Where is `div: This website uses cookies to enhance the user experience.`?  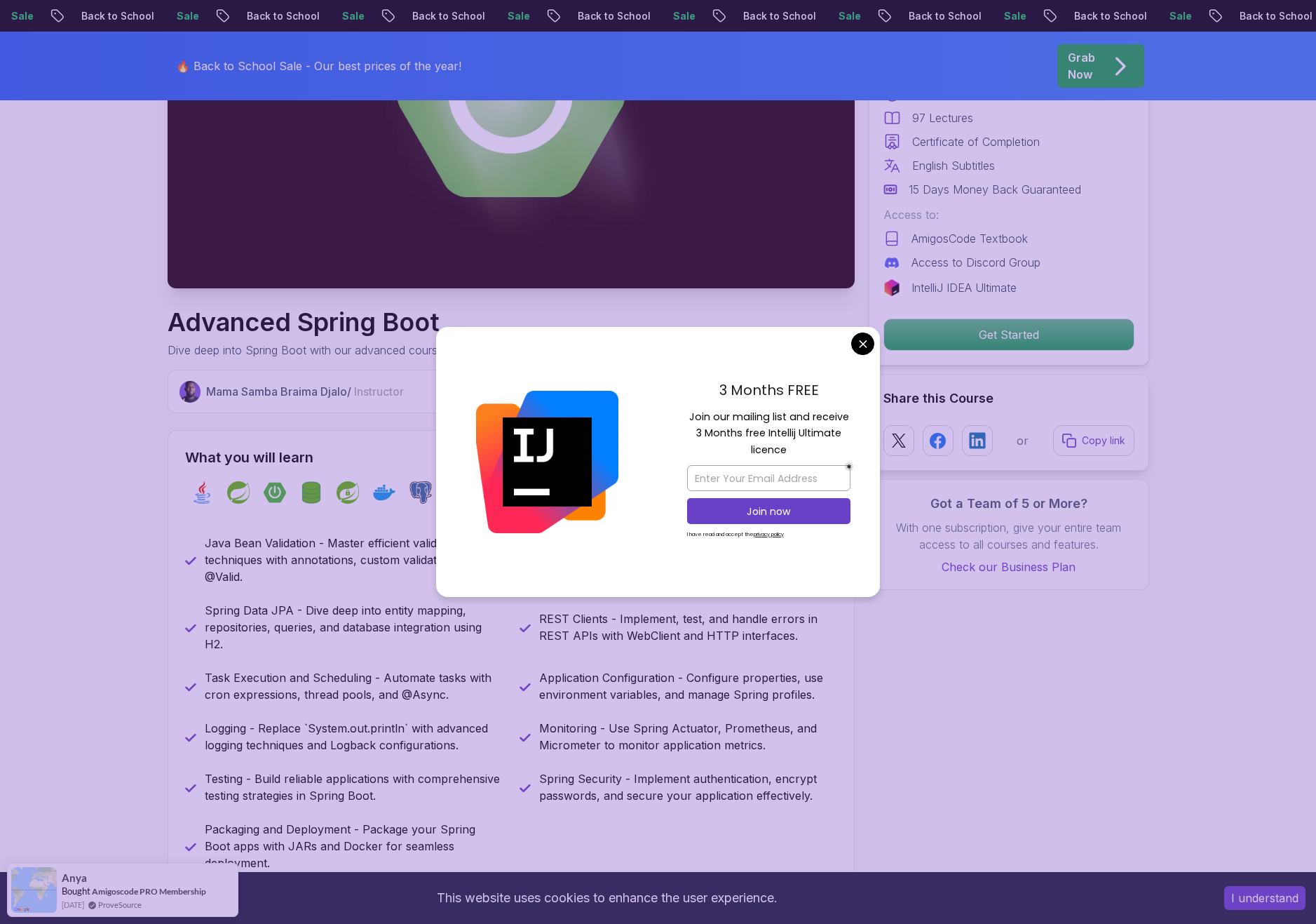 div: This website uses cookies to enhance the user experience. is located at coordinates (606, 898).